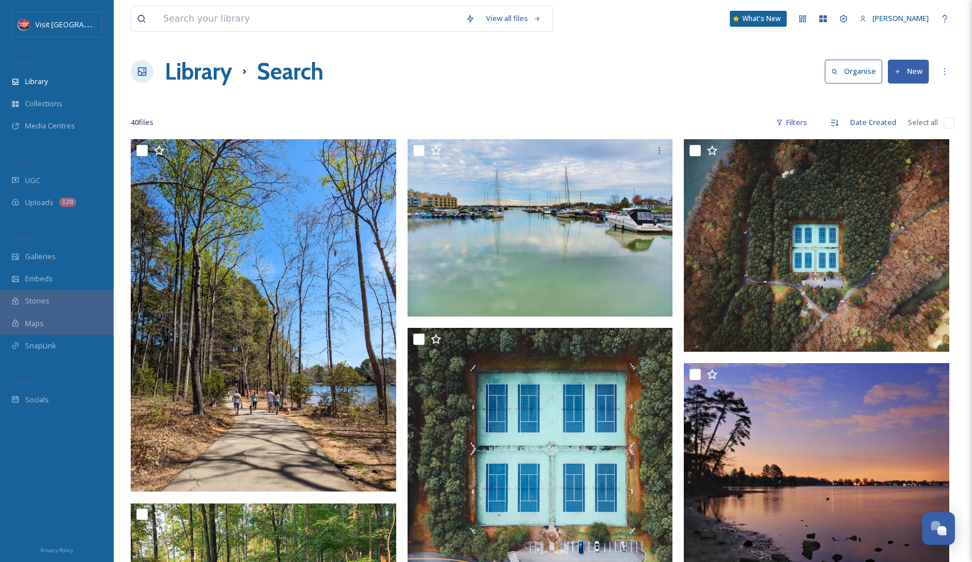  Describe the element at coordinates (198, 72) in the screenshot. I see `a: Library` at that location.